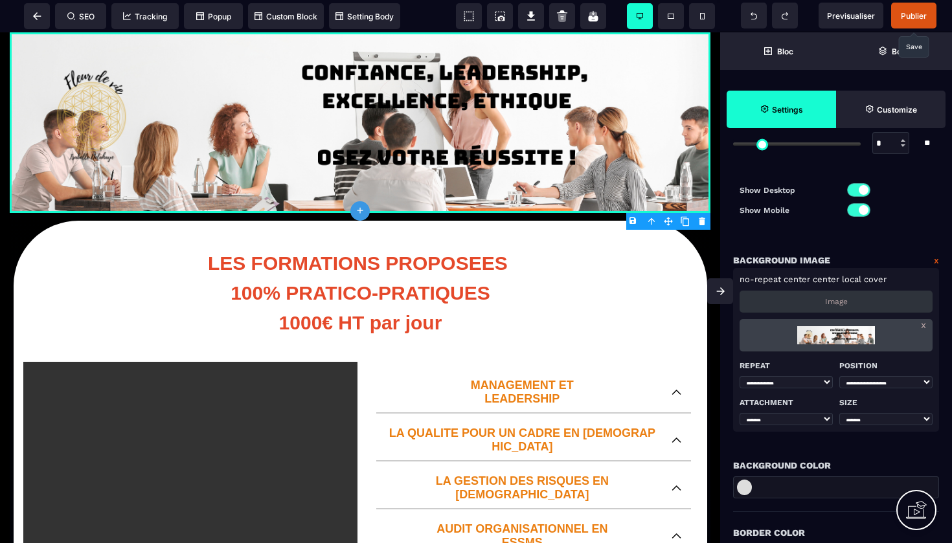 The image size is (952, 543). What do you see at coordinates (835, 335) in the screenshot?
I see `img: loading` at bounding box center [835, 335].